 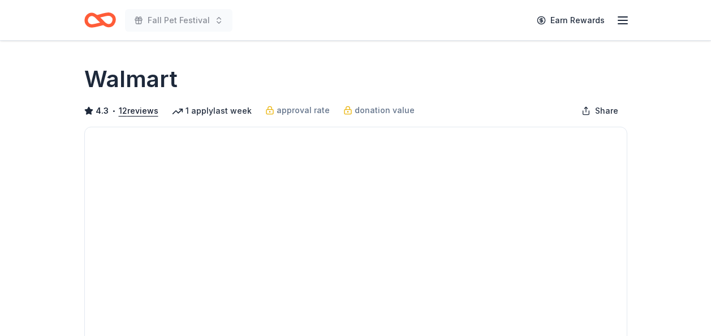 I want to click on button: 12reviews, so click(x=139, y=111).